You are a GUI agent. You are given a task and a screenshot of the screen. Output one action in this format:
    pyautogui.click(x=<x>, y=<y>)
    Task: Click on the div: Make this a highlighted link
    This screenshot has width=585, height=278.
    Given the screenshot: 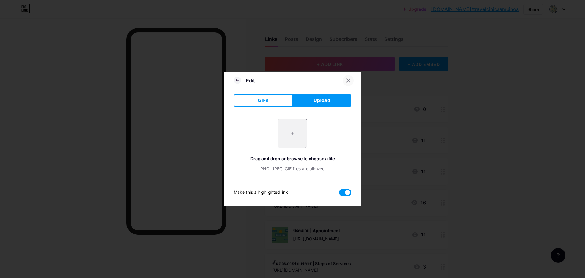 What is the action you would take?
    pyautogui.click(x=261, y=192)
    